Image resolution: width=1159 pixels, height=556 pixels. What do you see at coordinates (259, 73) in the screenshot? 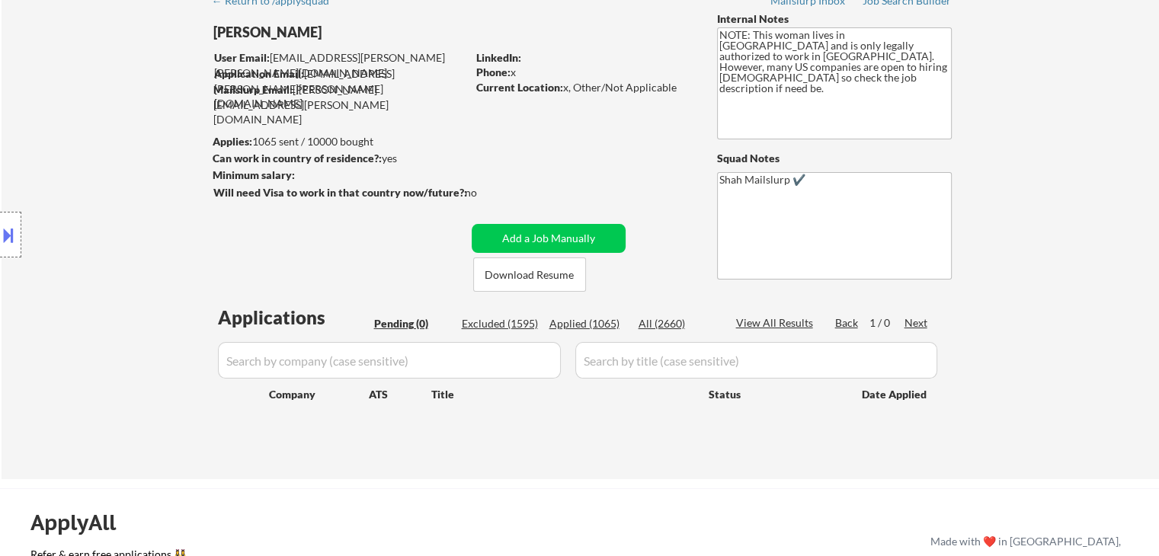
I see `strong: Application Email:` at bounding box center [259, 73].